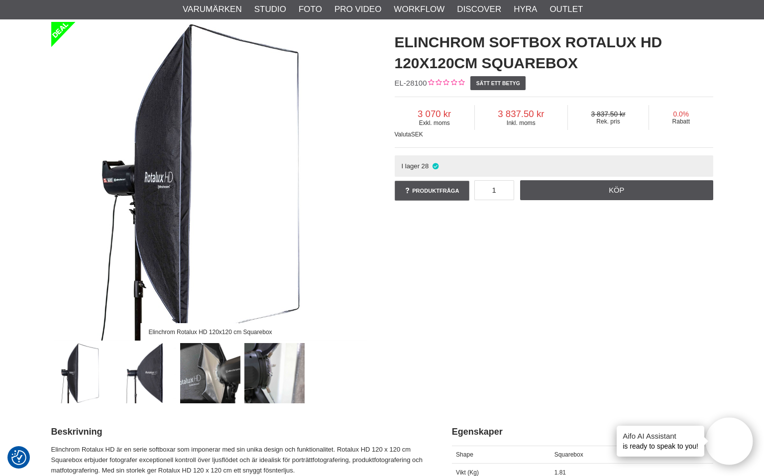  I want to click on a: Produktfråga, so click(432, 191).